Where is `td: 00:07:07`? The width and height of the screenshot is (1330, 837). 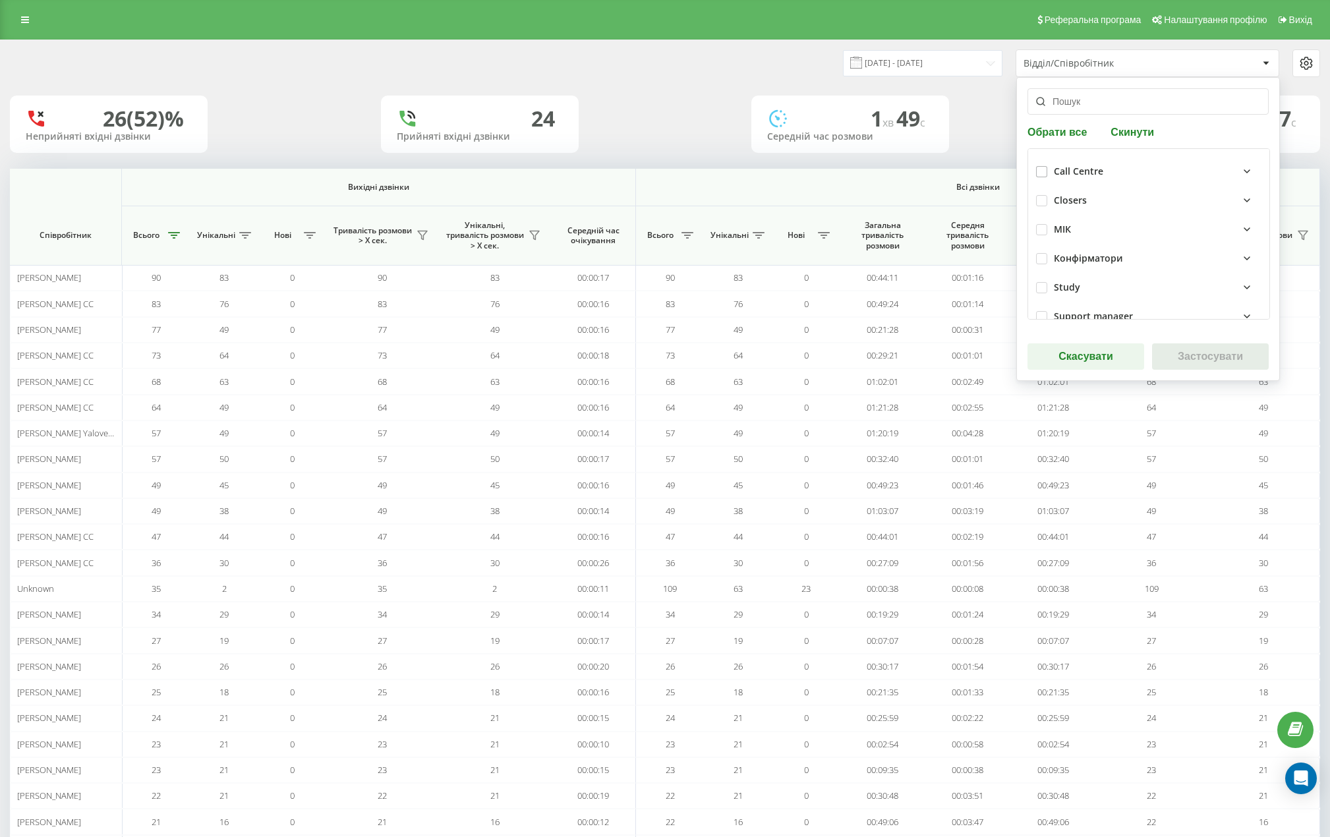
td: 00:07:07 is located at coordinates (883, 640).